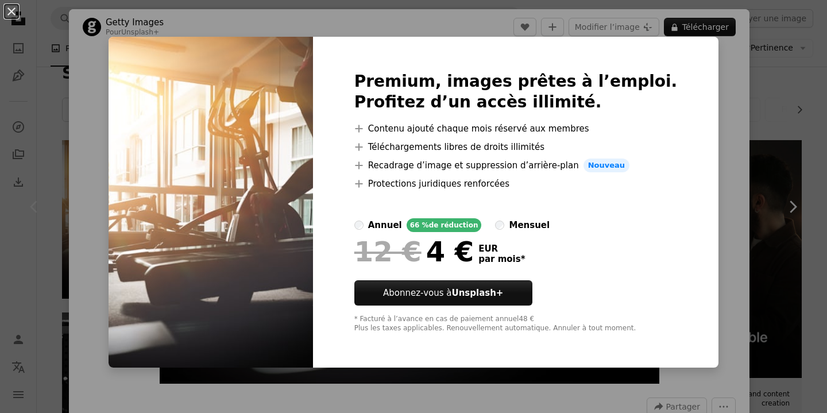 Image resolution: width=827 pixels, height=413 pixels. I want to click on span: par mois *, so click(502, 259).